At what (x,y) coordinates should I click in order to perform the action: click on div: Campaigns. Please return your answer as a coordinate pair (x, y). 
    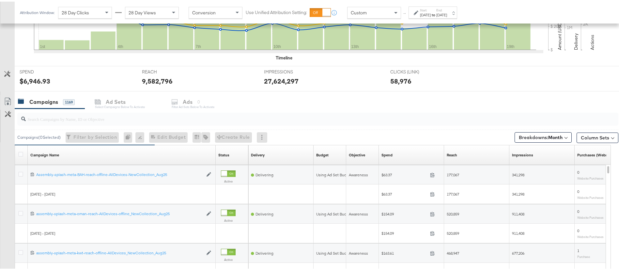
    Looking at the image, I should click on (44, 100).